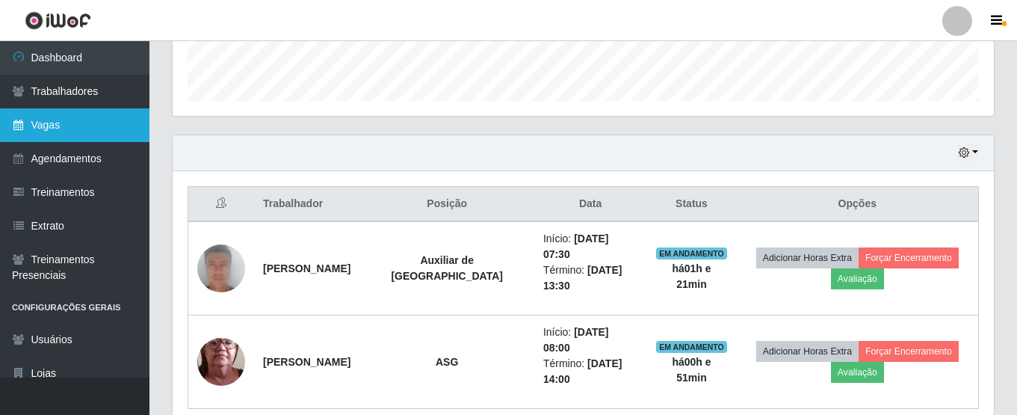 The height and width of the screenshot is (415, 1017). Describe the element at coordinates (58, 20) in the screenshot. I see `img: CoreUI Logo` at that location.